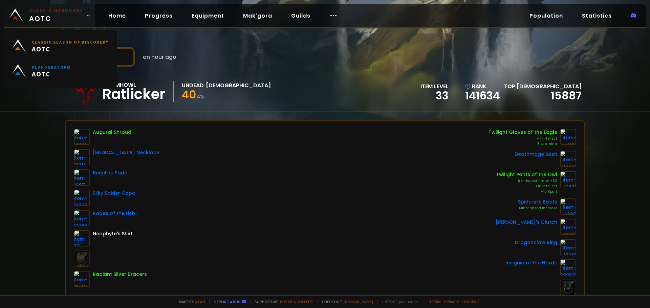 This screenshot has width=650, height=308. What do you see at coordinates (208, 16) in the screenshot?
I see `a: Equipment` at bounding box center [208, 16].